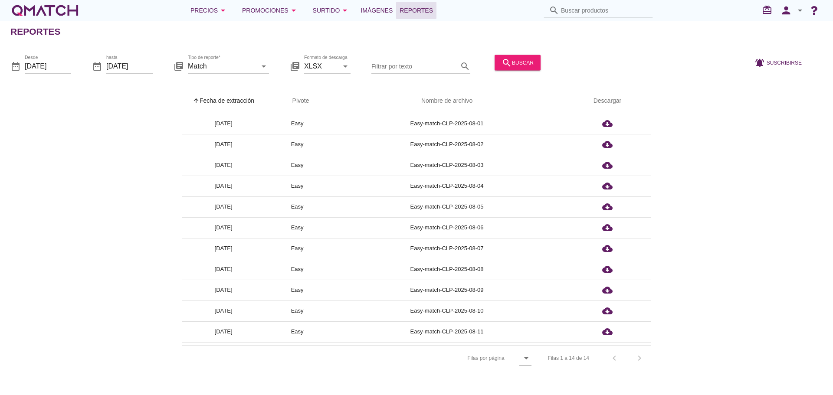  I want to click on th: Pivote: Not sorted. Activate to sort ascending., so click(297, 101).